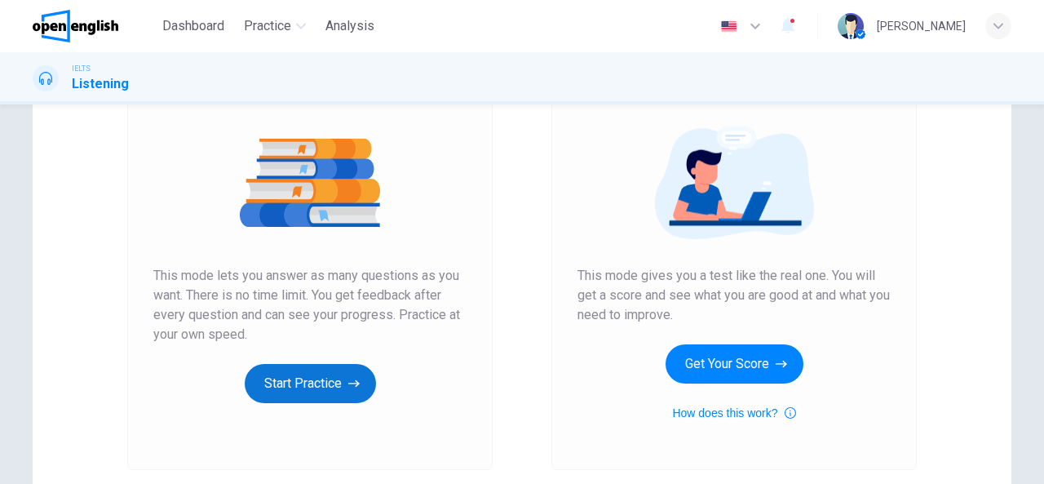 The height and width of the screenshot is (484, 1044). What do you see at coordinates (193, 26) in the screenshot?
I see `button: Dashboard` at bounding box center [193, 26].